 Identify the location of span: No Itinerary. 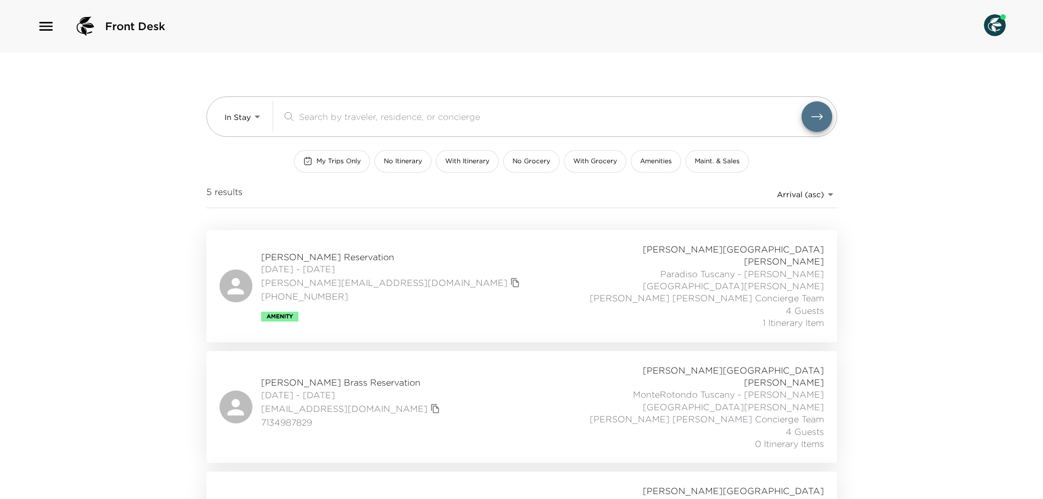
(403, 161).